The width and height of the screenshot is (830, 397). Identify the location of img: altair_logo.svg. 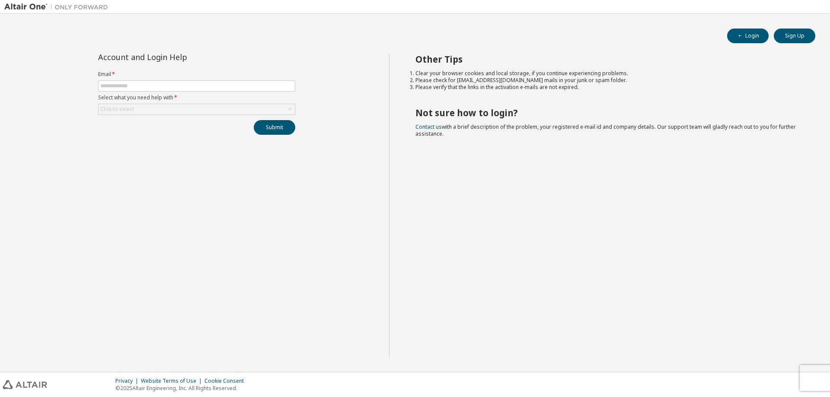
(25, 385).